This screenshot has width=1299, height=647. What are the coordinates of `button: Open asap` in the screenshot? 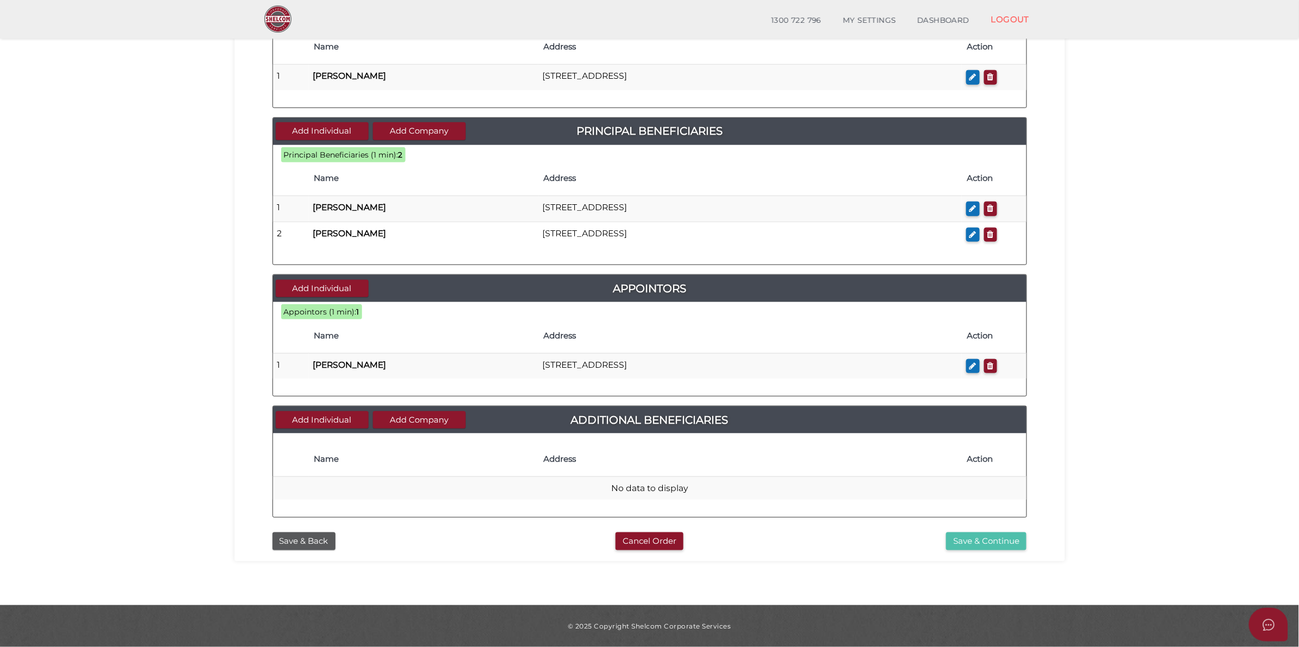 It's located at (1269, 624).